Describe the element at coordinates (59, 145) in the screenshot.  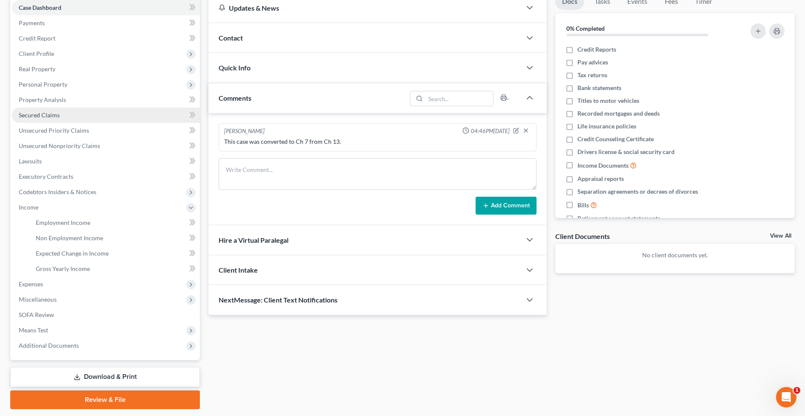
I see `span: Unsecured Nonpriority Claims` at that location.